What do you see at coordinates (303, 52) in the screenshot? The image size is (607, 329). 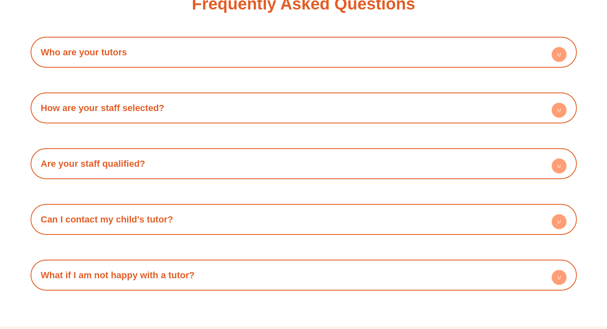 I see `h4: Who are your tutors` at bounding box center [303, 52].